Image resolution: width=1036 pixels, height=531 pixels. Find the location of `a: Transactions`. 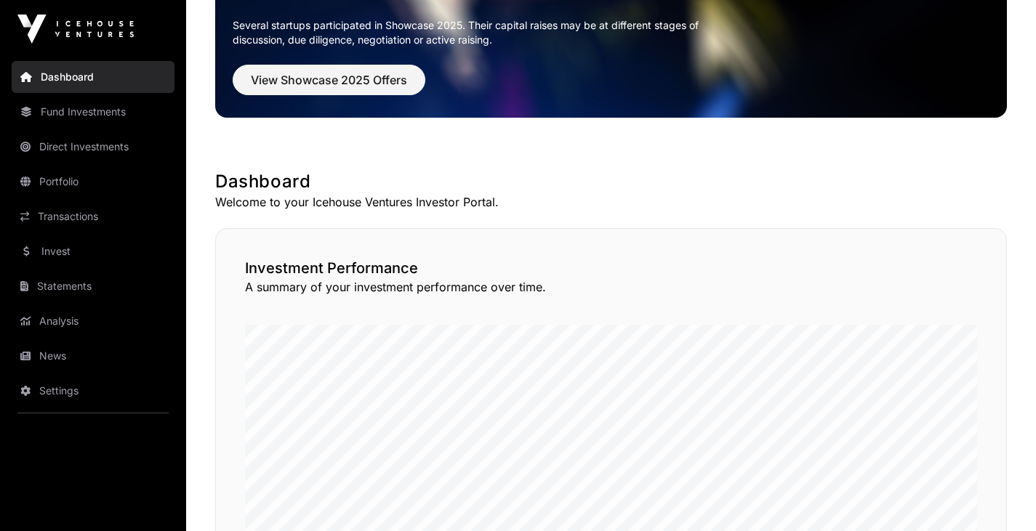

a: Transactions is located at coordinates (93, 217).